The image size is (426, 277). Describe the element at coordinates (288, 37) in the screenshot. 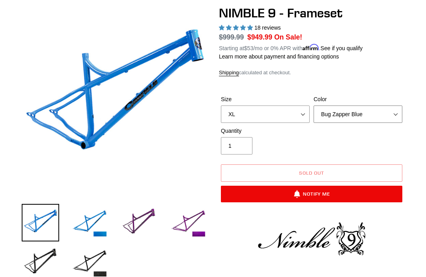

I see `span: On Sale!` at that location.